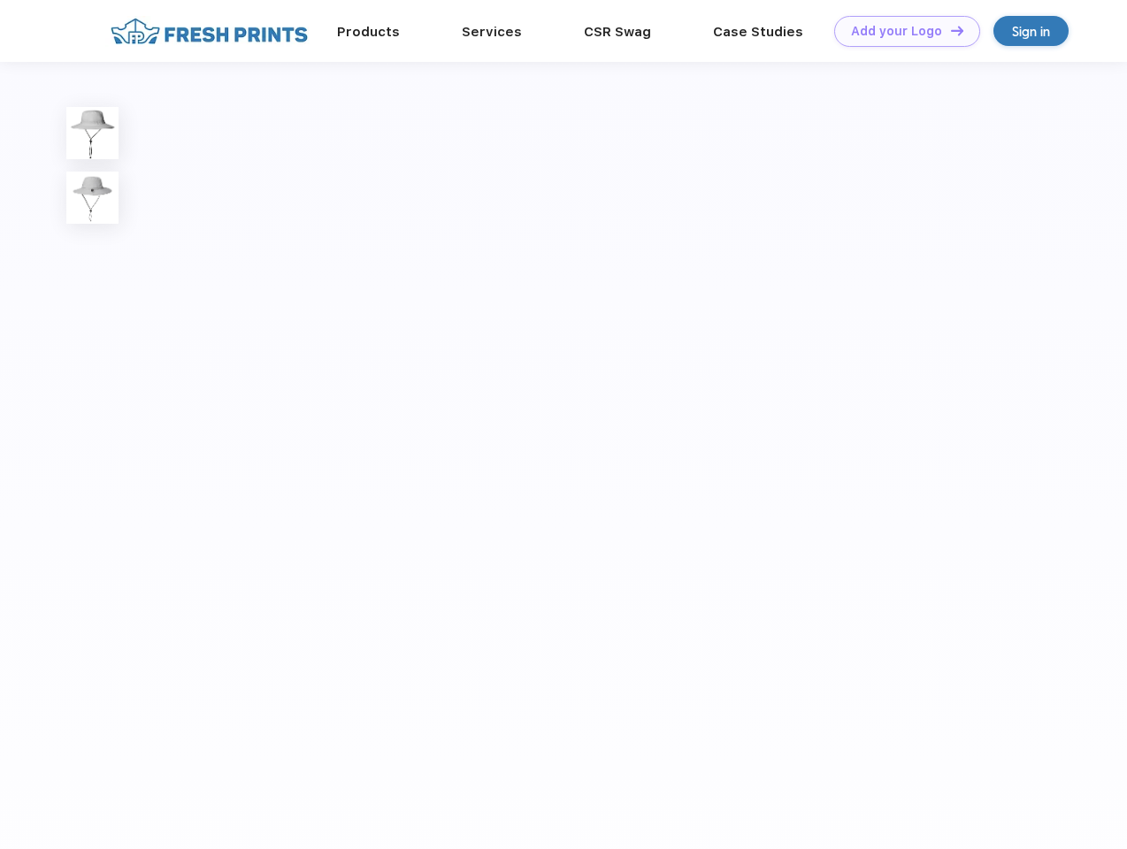 Image resolution: width=1127 pixels, height=849 pixels. I want to click on div: Sign in, so click(1030, 31).